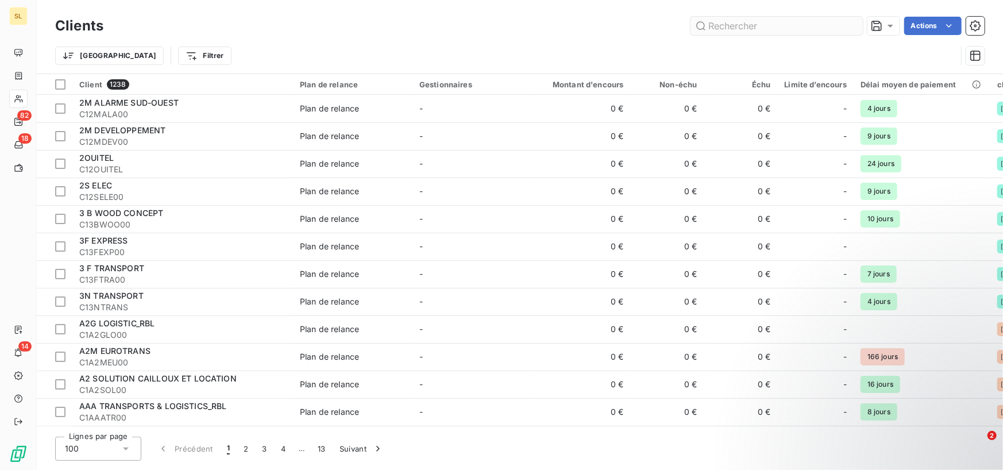 This screenshot has height=470, width=1003. I want to click on div: Délai moyen de paiement, so click(922, 84).